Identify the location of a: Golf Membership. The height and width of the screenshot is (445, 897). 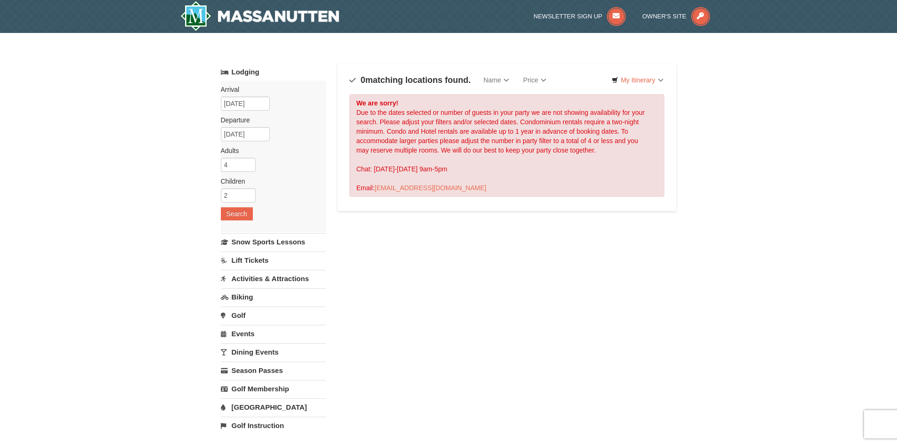
(273, 389).